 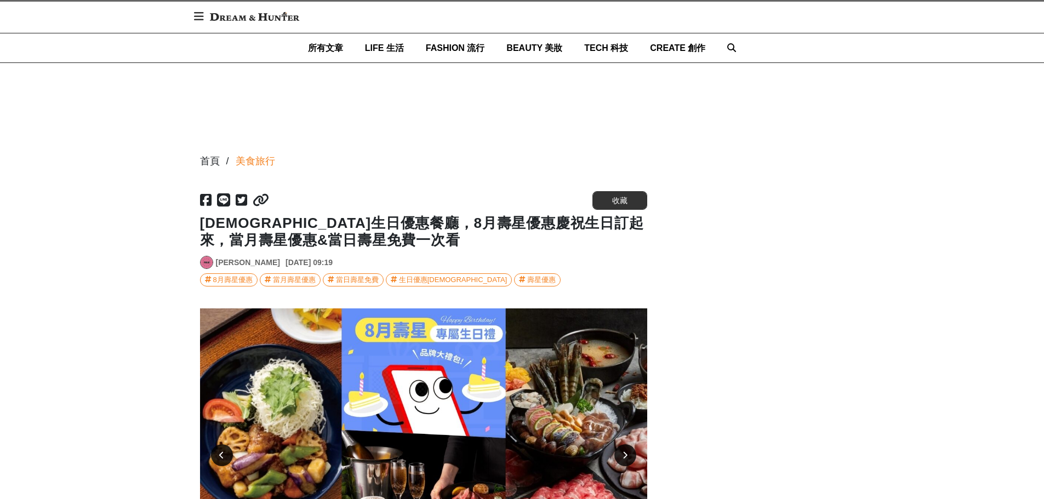 I want to click on div: 8月壽星優惠, so click(x=233, y=280).